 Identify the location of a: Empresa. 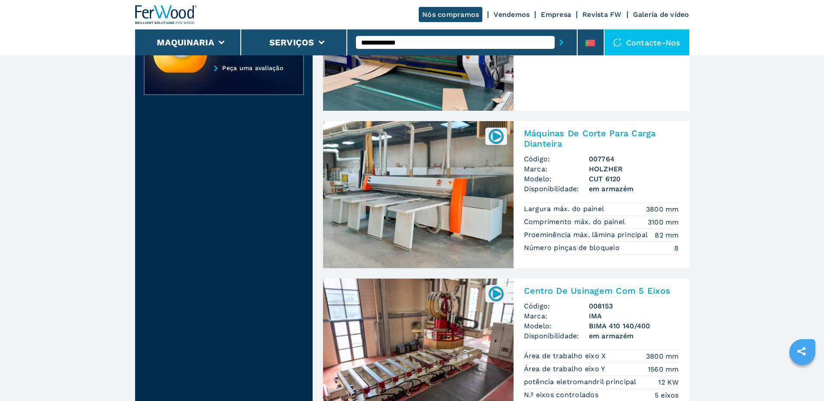
(556, 14).